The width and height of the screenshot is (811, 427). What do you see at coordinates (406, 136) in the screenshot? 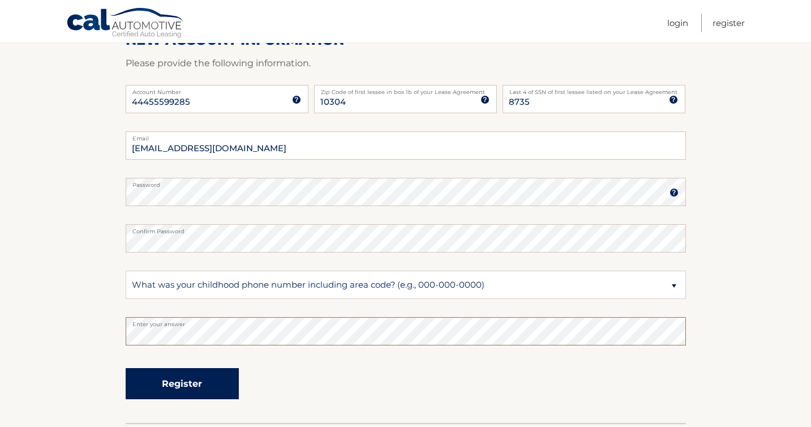
I see `label: Email` at bounding box center [406, 136].